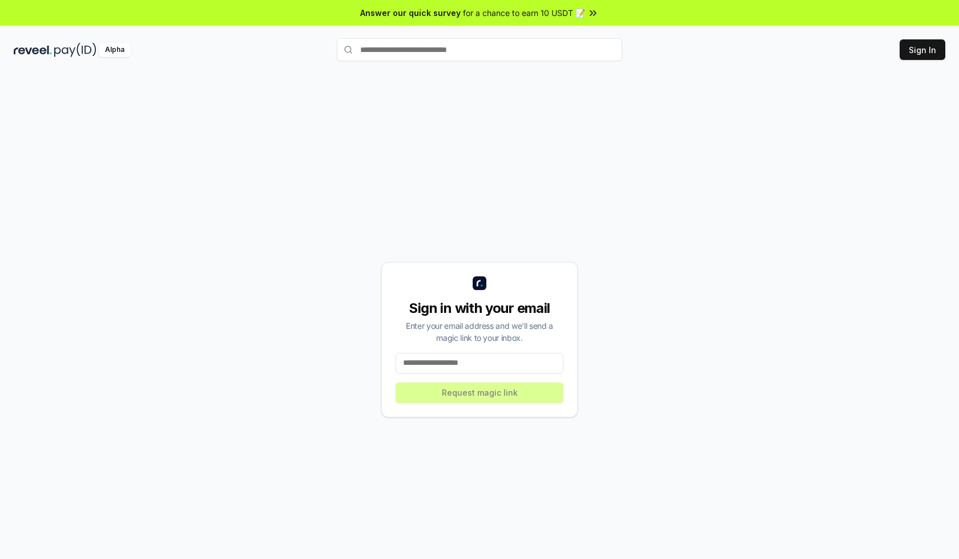  Describe the element at coordinates (33, 50) in the screenshot. I see `img: reveel_dark` at that location.